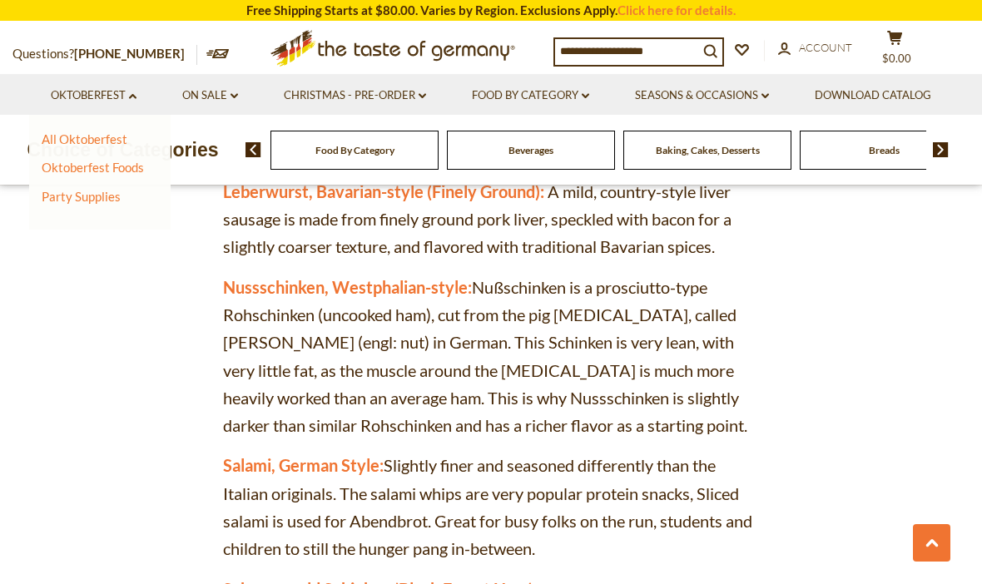 Image resolution: width=982 pixels, height=584 pixels. Describe the element at coordinates (707, 150) in the screenshot. I see `a: Baking, Cakes, Desserts` at that location.